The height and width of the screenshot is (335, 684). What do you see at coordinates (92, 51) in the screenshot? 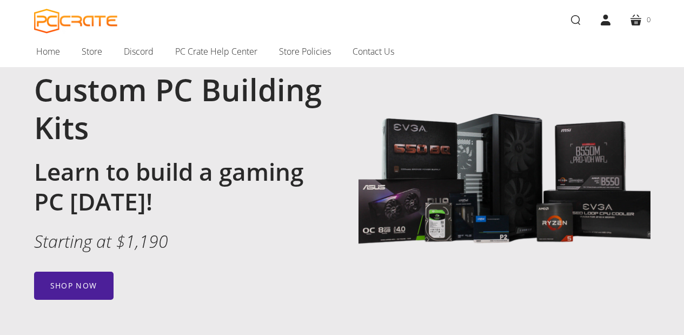
I see `span: Store` at bounding box center [92, 51].